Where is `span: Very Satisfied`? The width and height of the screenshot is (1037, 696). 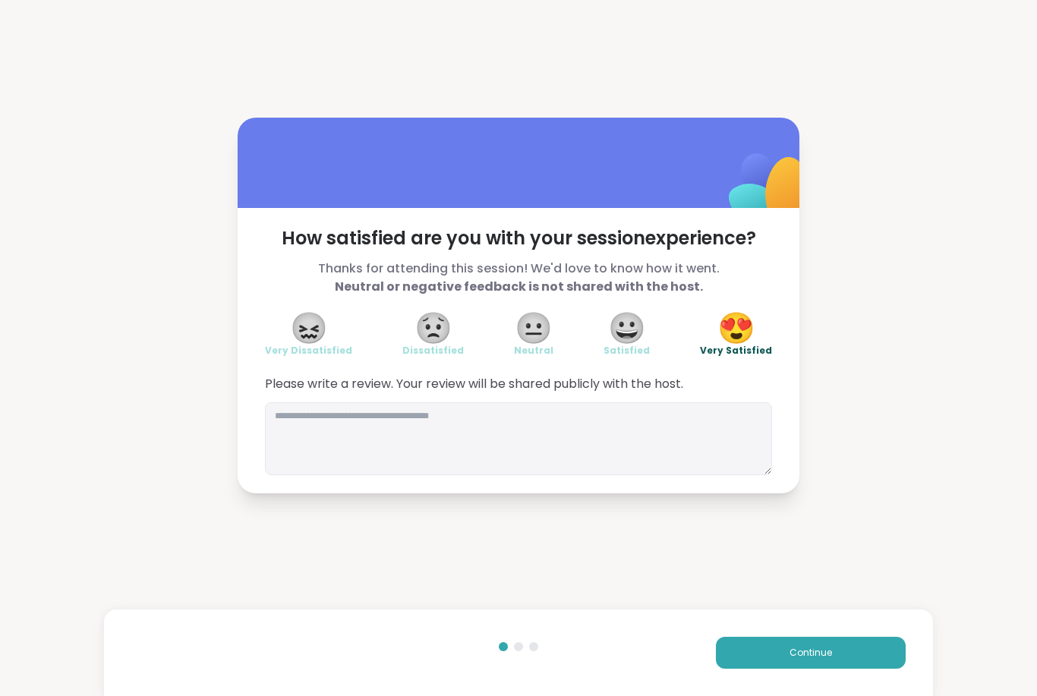 span: Very Satisfied is located at coordinates (735, 351).